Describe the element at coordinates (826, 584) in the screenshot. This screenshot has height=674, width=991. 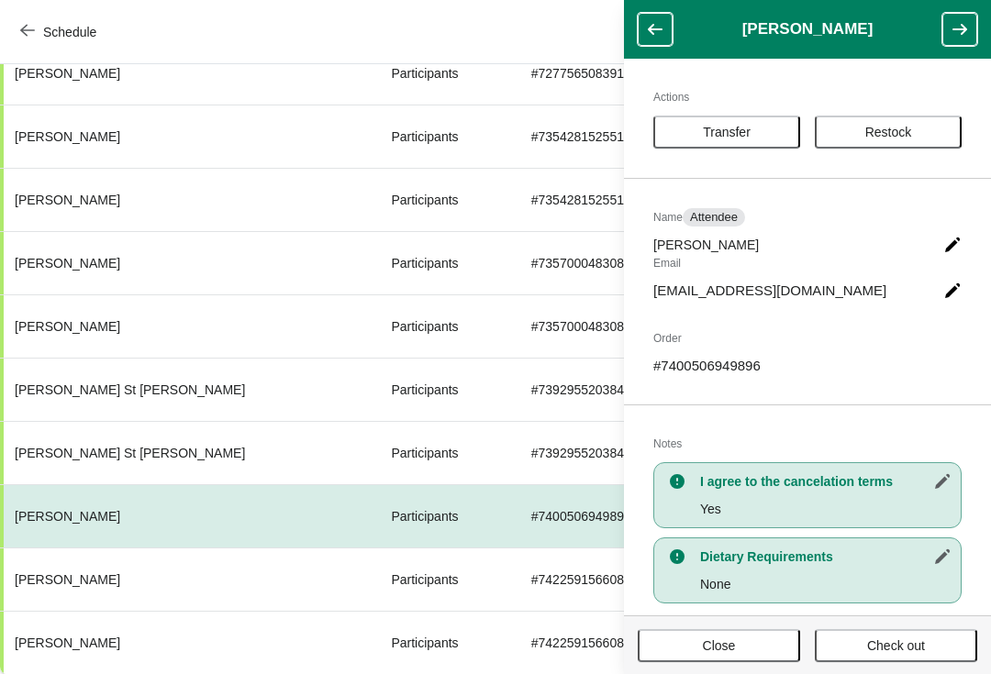
I see `p: None` at that location.